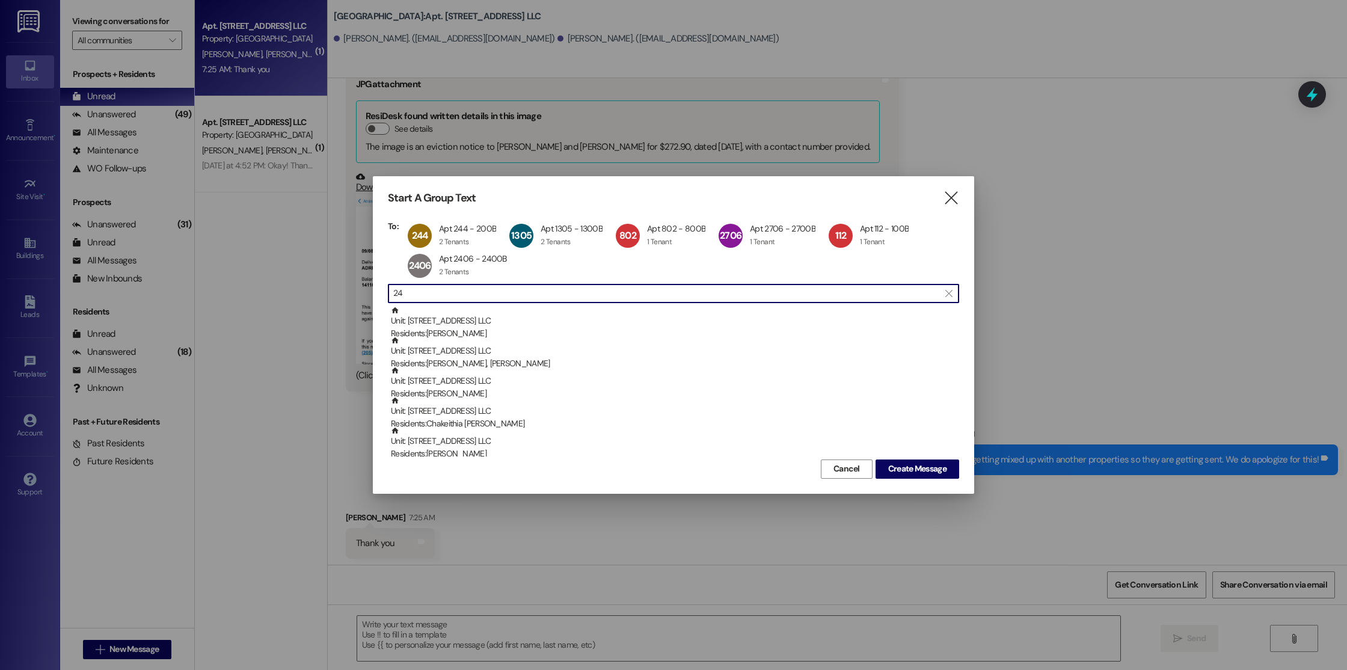 Image resolution: width=1347 pixels, height=670 pixels. What do you see at coordinates (420, 265) in the screenshot?
I see `span: 2406` at bounding box center [420, 265].